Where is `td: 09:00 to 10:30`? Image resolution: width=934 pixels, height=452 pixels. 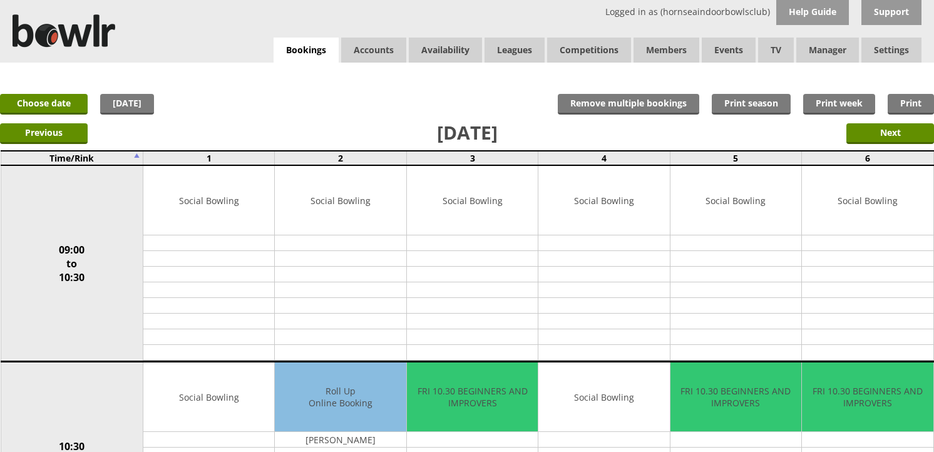
td: 09:00 to 10:30 is located at coordinates (72, 263).